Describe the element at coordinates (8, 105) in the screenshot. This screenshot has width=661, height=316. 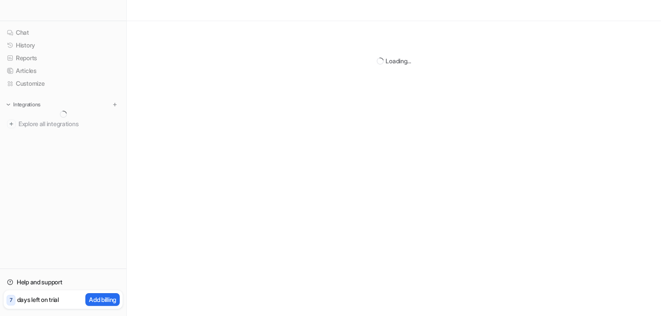
I see `img: expand menu` at that location.